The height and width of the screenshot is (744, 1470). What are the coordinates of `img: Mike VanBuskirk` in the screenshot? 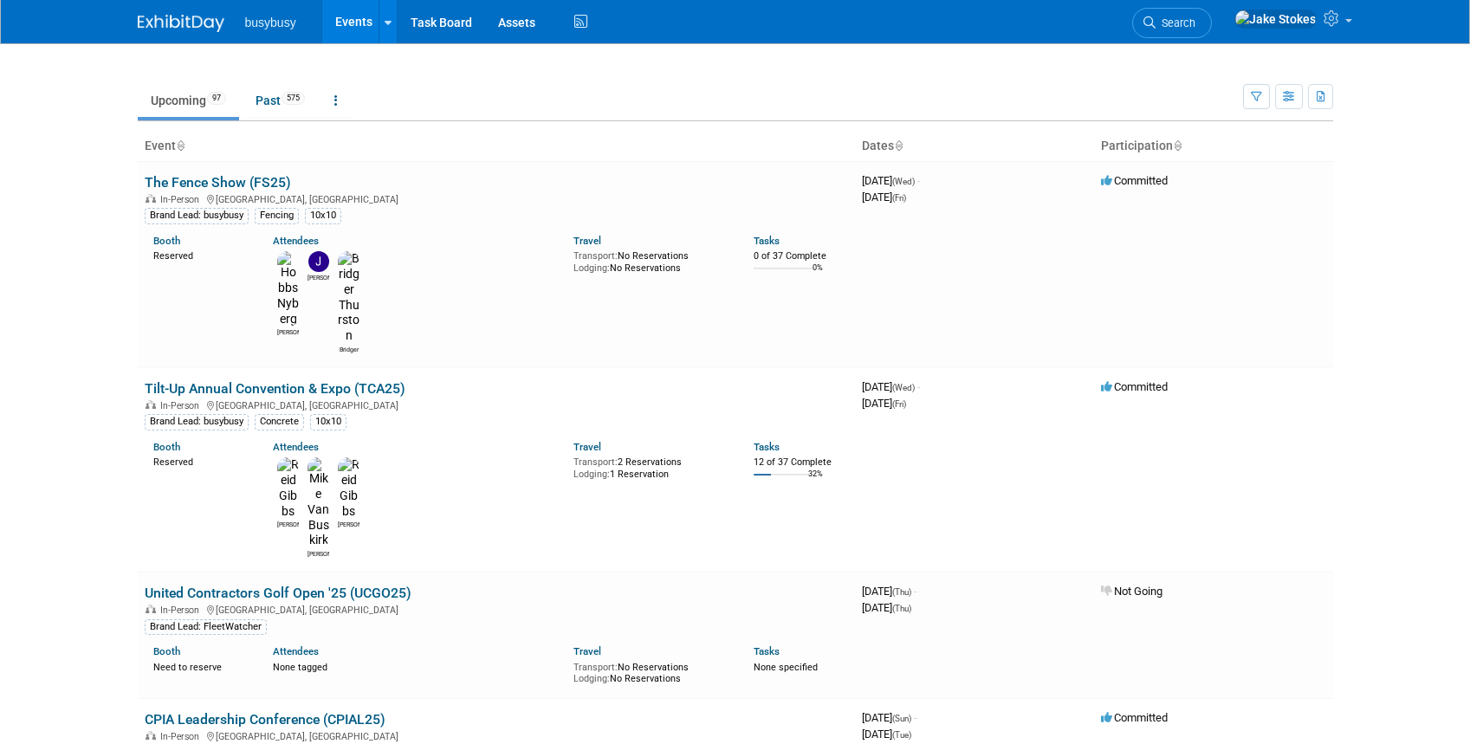 It's located at (318, 502).